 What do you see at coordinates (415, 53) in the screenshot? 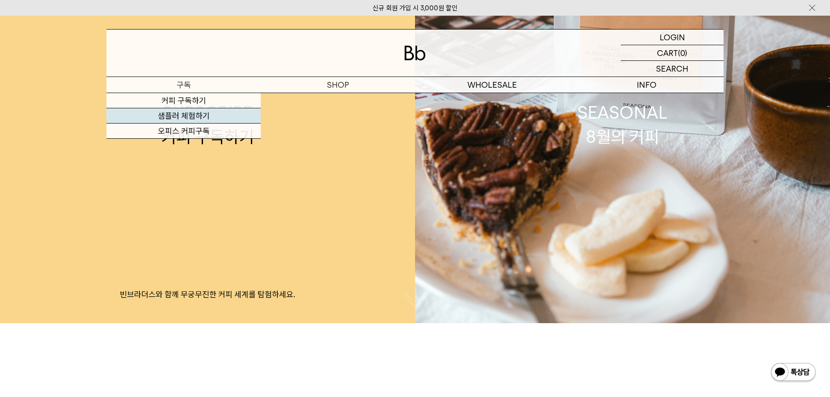
I see `img: 로고` at bounding box center [415, 53].